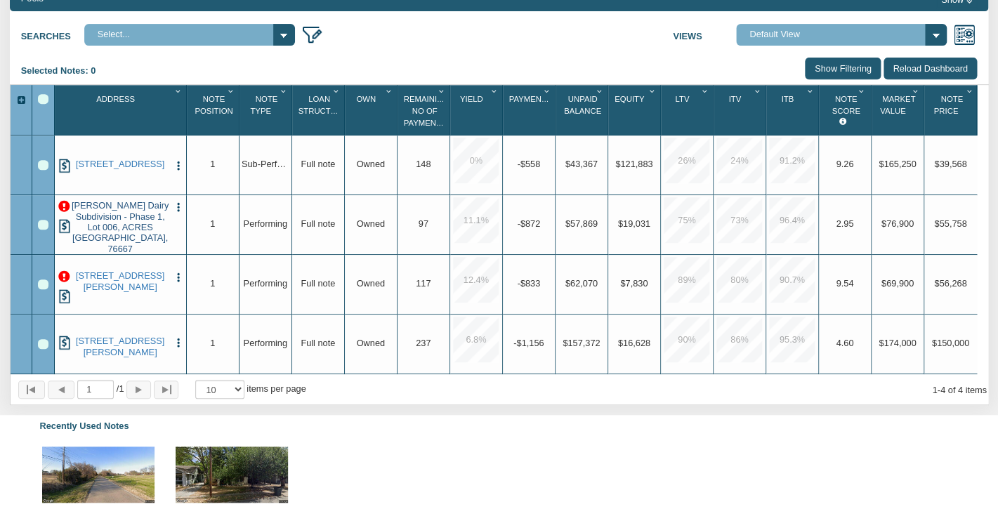  What do you see at coordinates (793, 110) in the screenshot?
I see `div: Itb Sort None` at bounding box center [793, 110].